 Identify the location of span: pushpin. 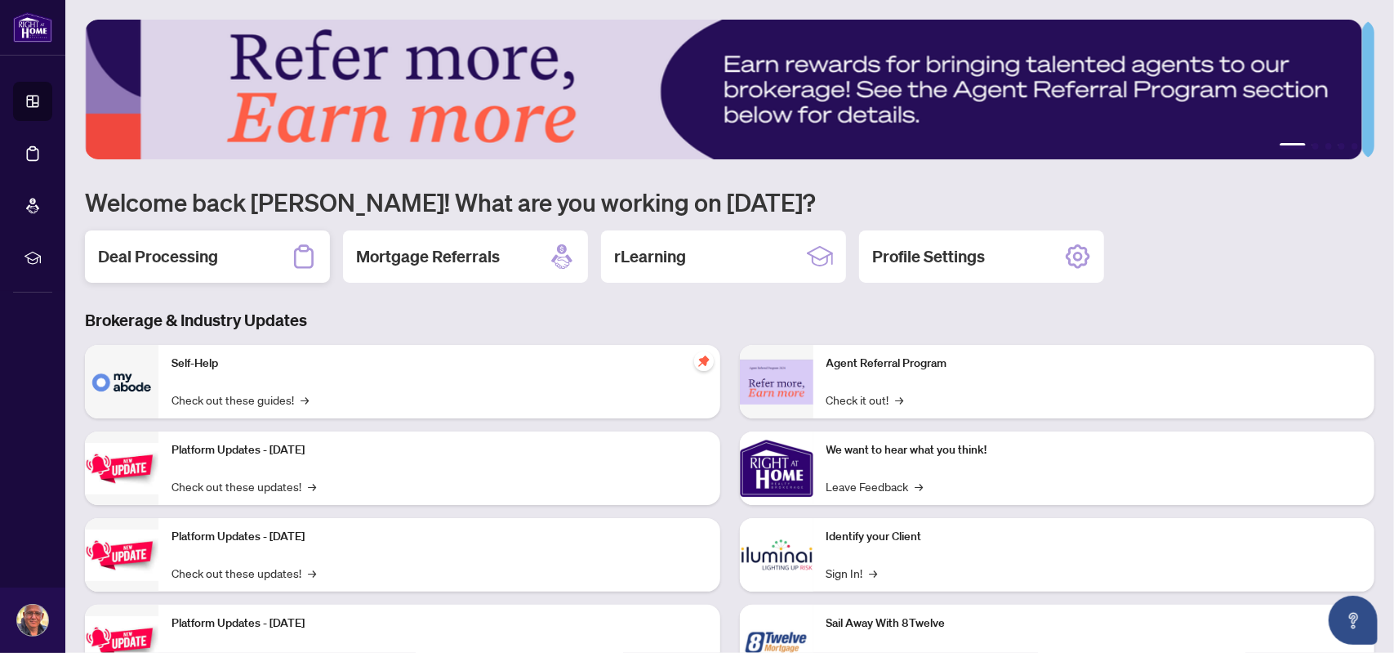
(704, 361).